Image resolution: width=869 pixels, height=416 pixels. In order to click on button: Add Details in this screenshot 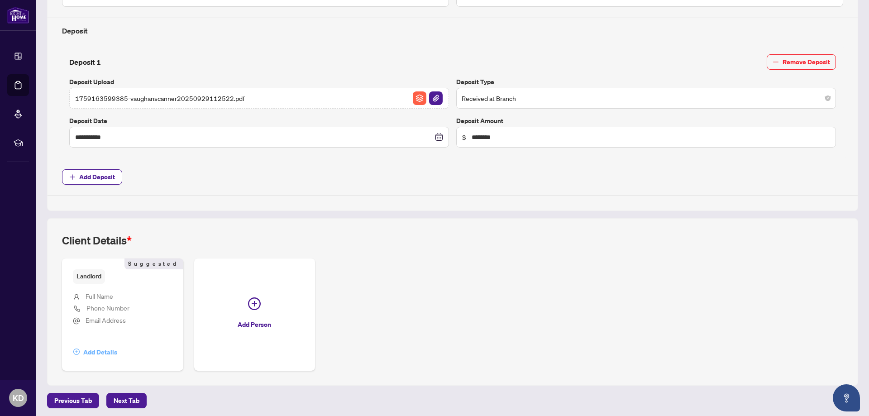, I will do `click(95, 352)`.